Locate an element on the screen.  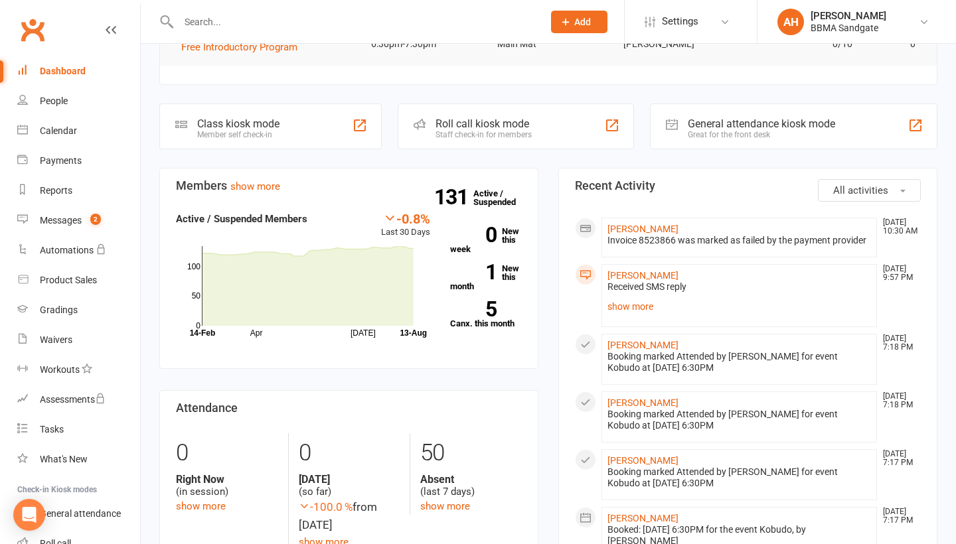
div: Messages is located at coordinates (60, 220).